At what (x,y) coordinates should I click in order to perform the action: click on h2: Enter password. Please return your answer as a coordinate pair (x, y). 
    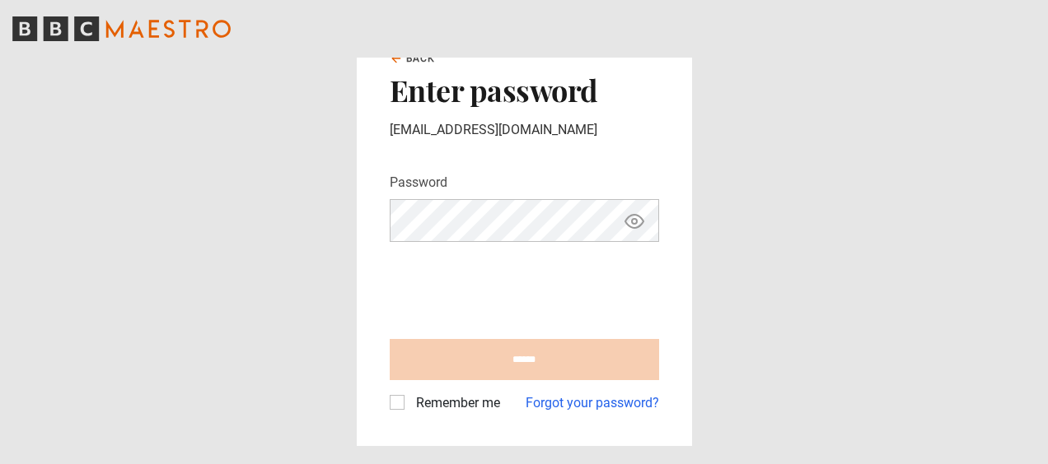
    Looking at the image, I should click on (524, 90).